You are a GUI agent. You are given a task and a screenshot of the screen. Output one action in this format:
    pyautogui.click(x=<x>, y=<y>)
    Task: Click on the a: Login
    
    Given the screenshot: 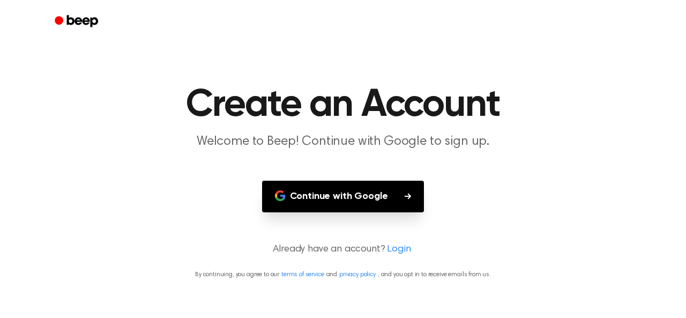 What is the action you would take?
    pyautogui.click(x=399, y=249)
    